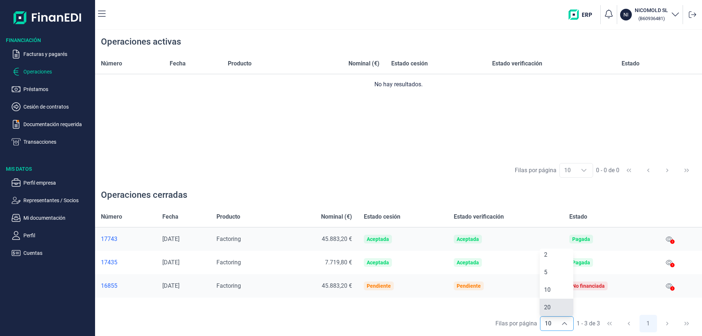 This screenshot has height=336, width=702. Describe the element at coordinates (58, 54) in the screenshot. I see `p: Facturas y pagarés` at that location.